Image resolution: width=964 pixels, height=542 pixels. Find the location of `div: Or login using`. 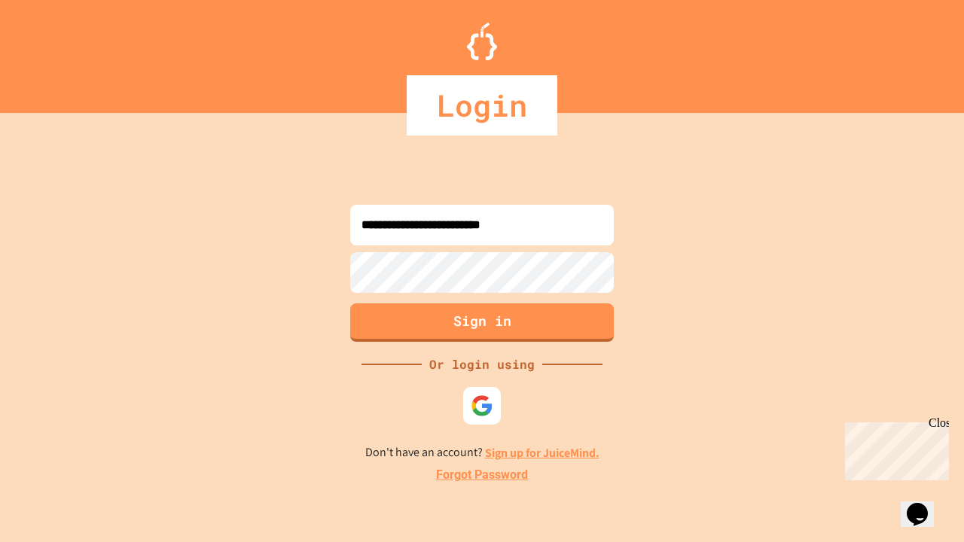

div: Or login using is located at coordinates (482, 365).